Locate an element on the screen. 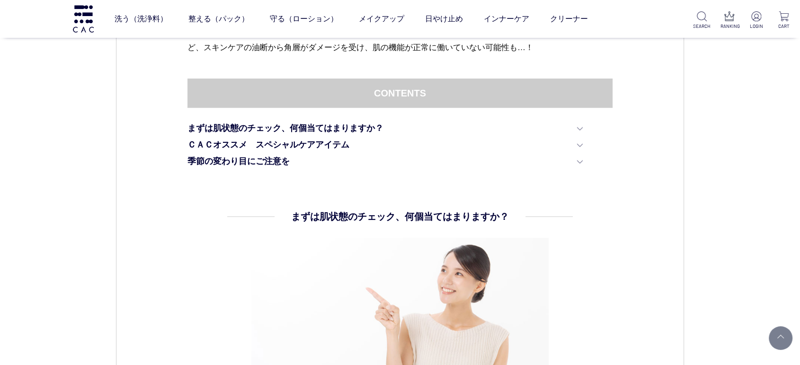  h4: まずは肌状態のチェック、何個当てはまりますか？ is located at coordinates (400, 217).